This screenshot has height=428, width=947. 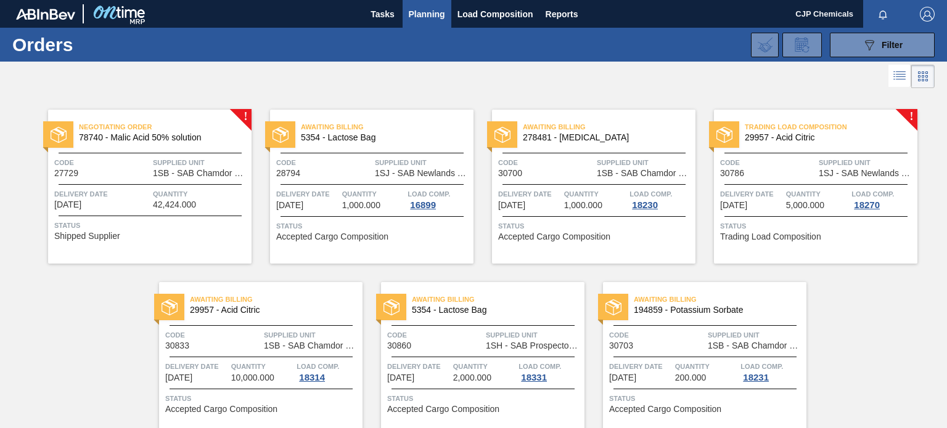 I want to click on a: Load Comp.18230, so click(x=661, y=199).